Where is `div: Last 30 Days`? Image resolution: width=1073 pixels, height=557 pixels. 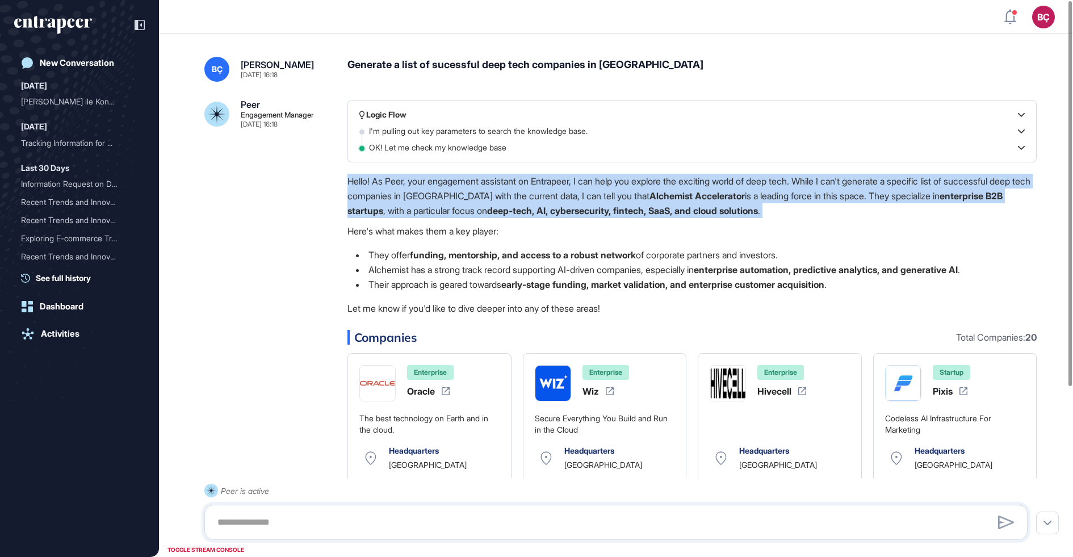
div: Last 30 Days is located at coordinates (45, 168).